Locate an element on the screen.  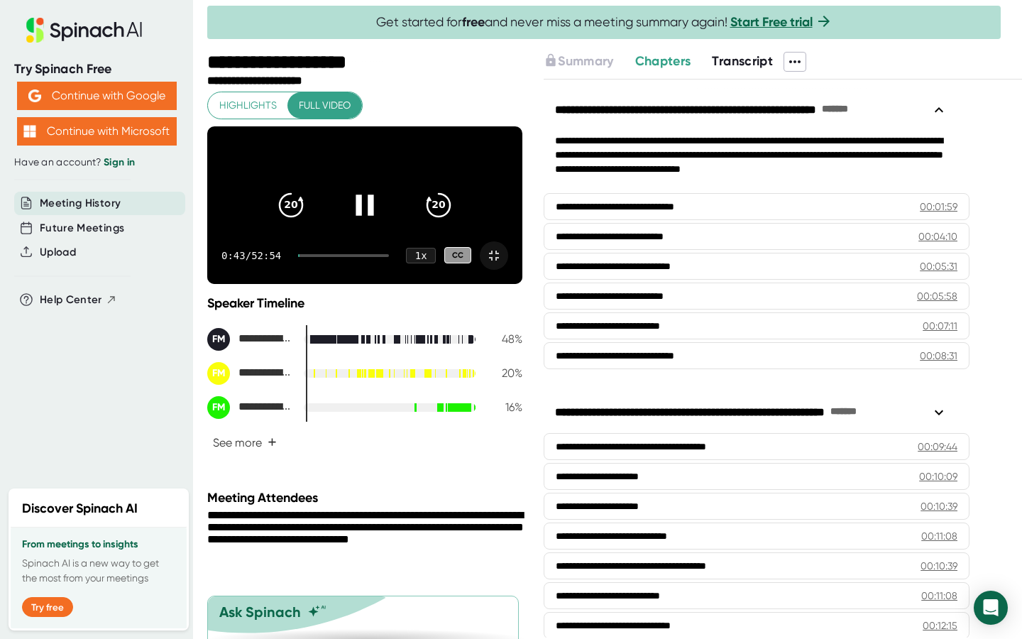
div: 00:12:15 is located at coordinates (940, 625).